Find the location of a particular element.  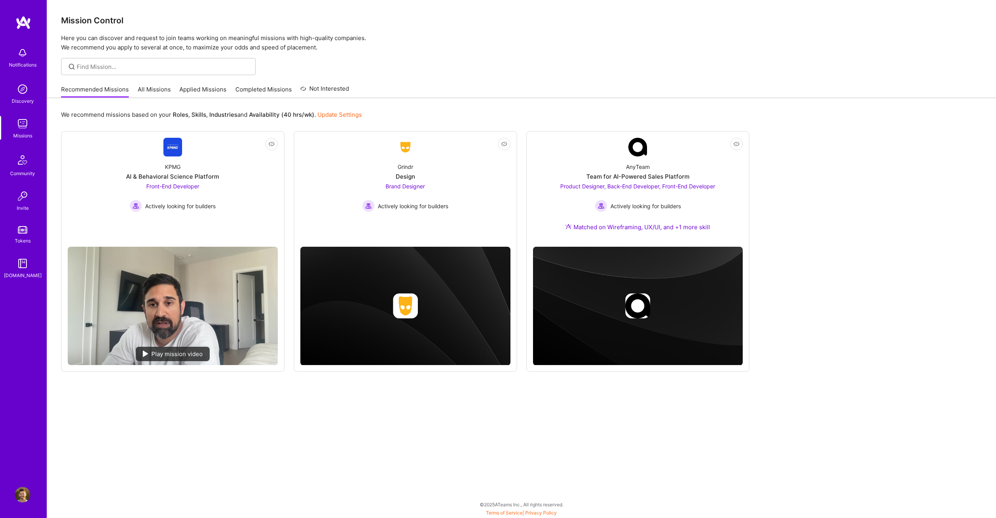

p: We recommend missions based on your , , and . is located at coordinates (211, 114).